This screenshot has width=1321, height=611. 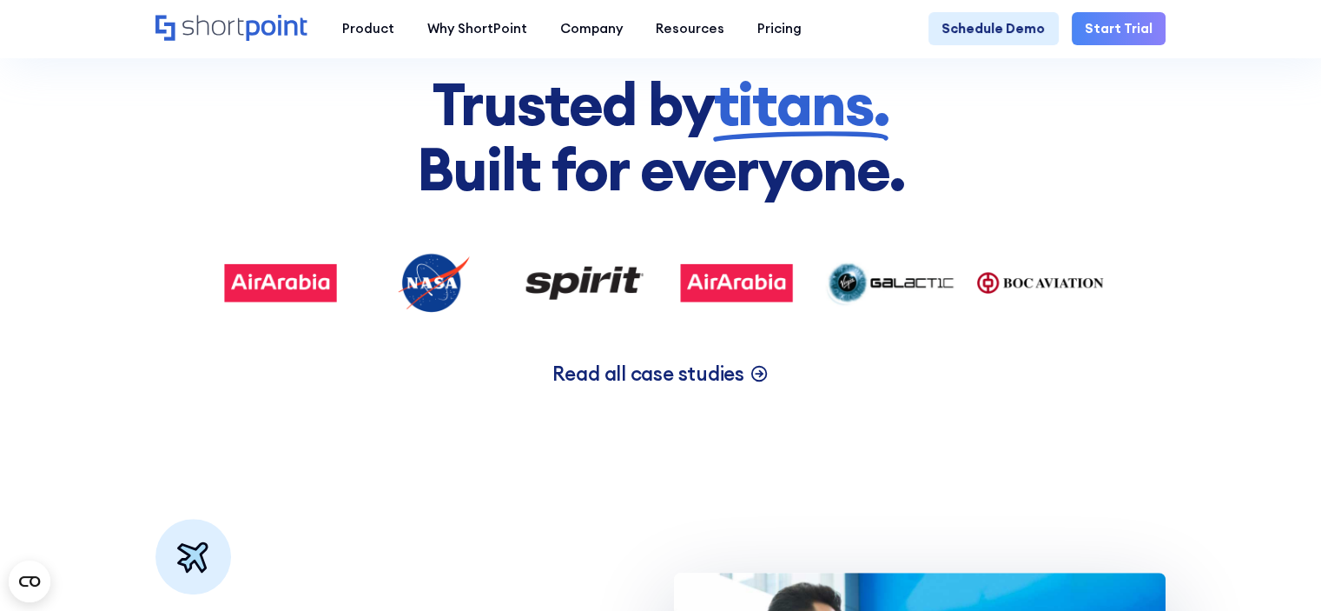 I want to click on button: Open CMP widget, so click(x=30, y=581).